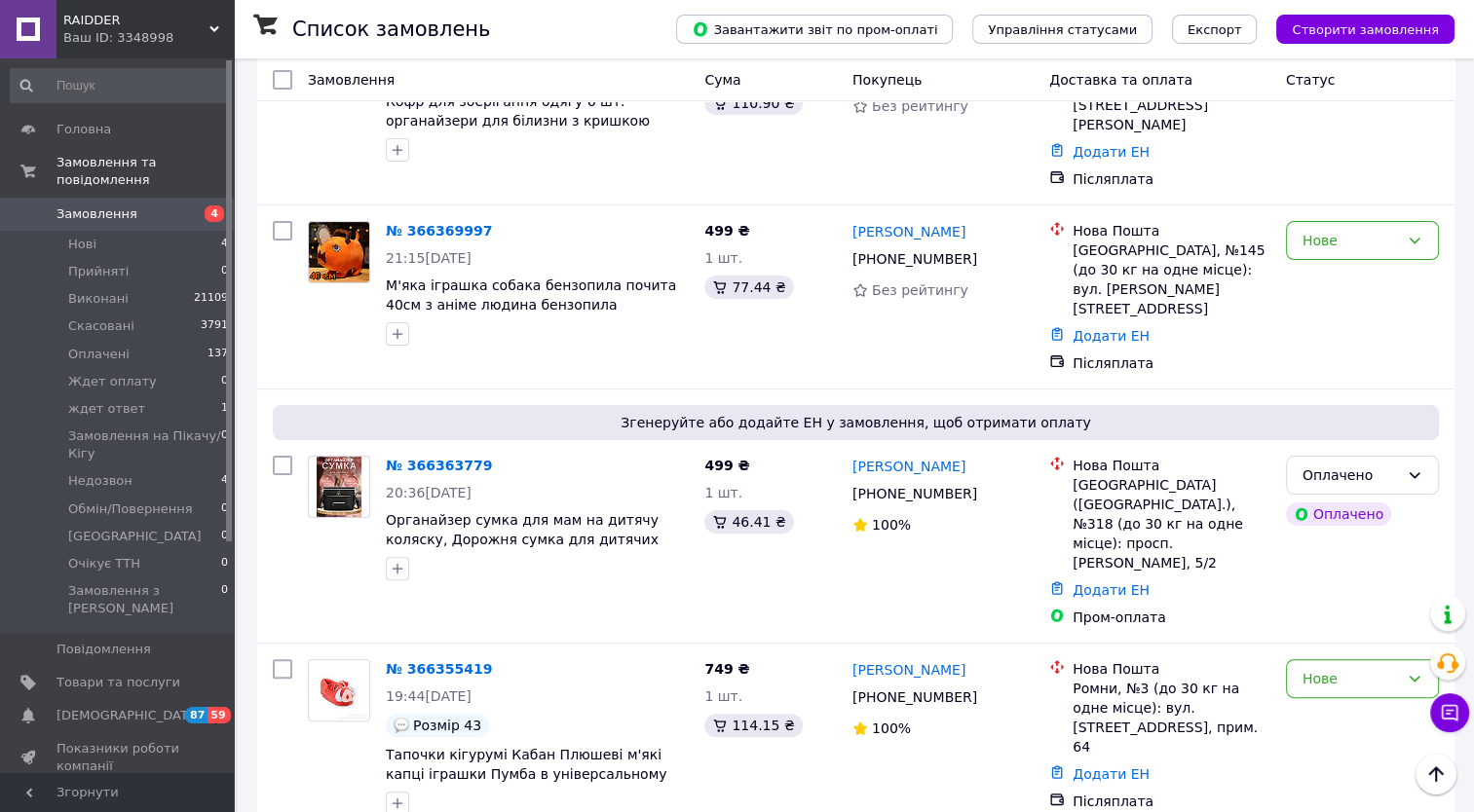 This screenshot has width=1474, height=812. Describe the element at coordinates (99, 299) in the screenshot. I see `span: Виконані` at that location.